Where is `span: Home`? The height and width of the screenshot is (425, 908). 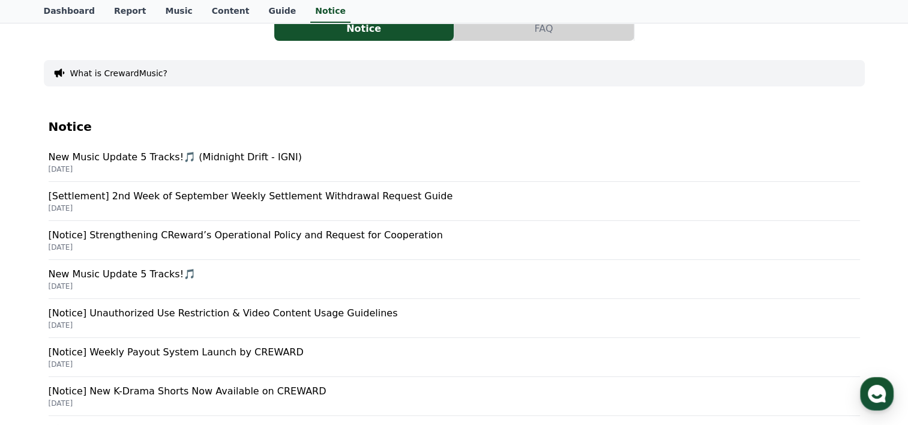
span: Home is located at coordinates (41, 348).